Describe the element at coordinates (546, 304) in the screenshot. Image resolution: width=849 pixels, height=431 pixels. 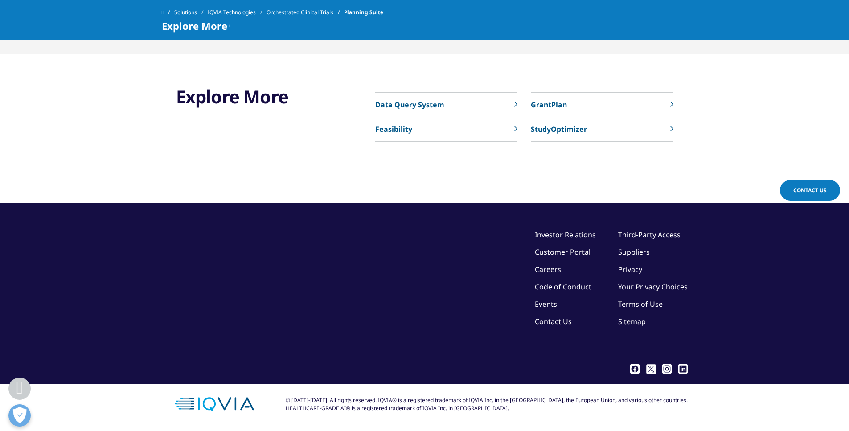
I see `a: Events` at that location.